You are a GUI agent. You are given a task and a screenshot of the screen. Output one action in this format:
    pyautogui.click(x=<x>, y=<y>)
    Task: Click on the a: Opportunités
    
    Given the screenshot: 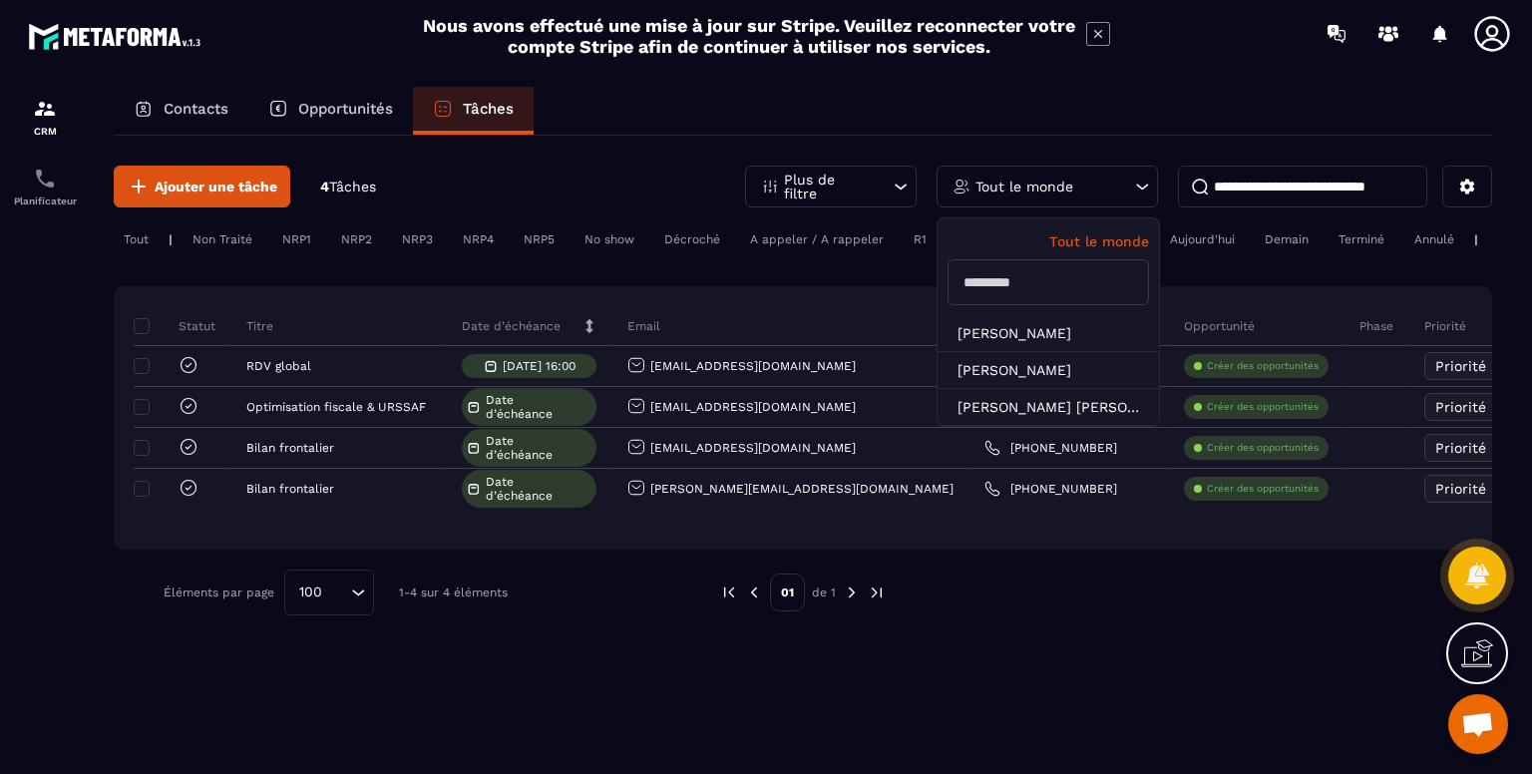 What is the action you would take?
    pyautogui.click(x=330, y=111)
    